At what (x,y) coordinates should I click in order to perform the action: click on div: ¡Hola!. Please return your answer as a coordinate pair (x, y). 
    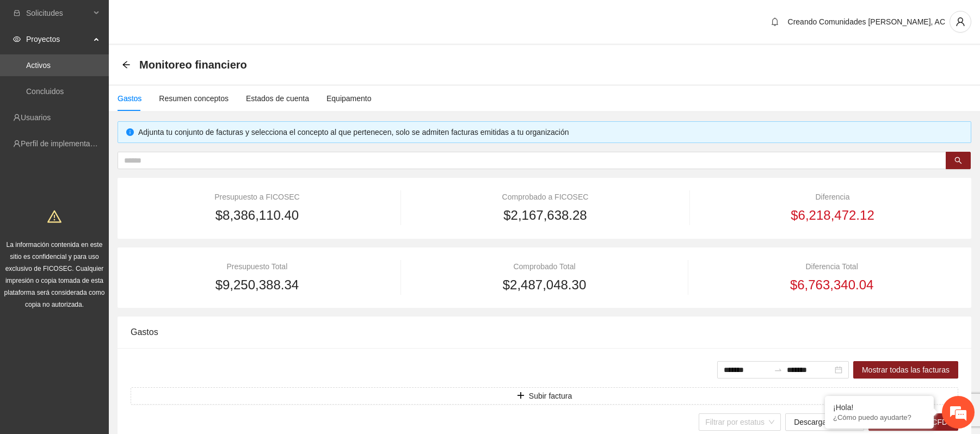
    Looking at the image, I should click on (879, 408).